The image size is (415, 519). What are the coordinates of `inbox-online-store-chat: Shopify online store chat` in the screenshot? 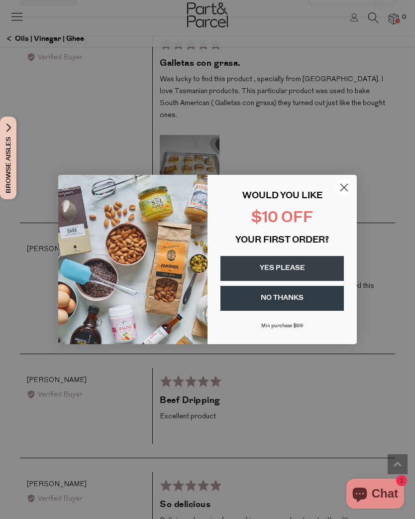 It's located at (375, 494).